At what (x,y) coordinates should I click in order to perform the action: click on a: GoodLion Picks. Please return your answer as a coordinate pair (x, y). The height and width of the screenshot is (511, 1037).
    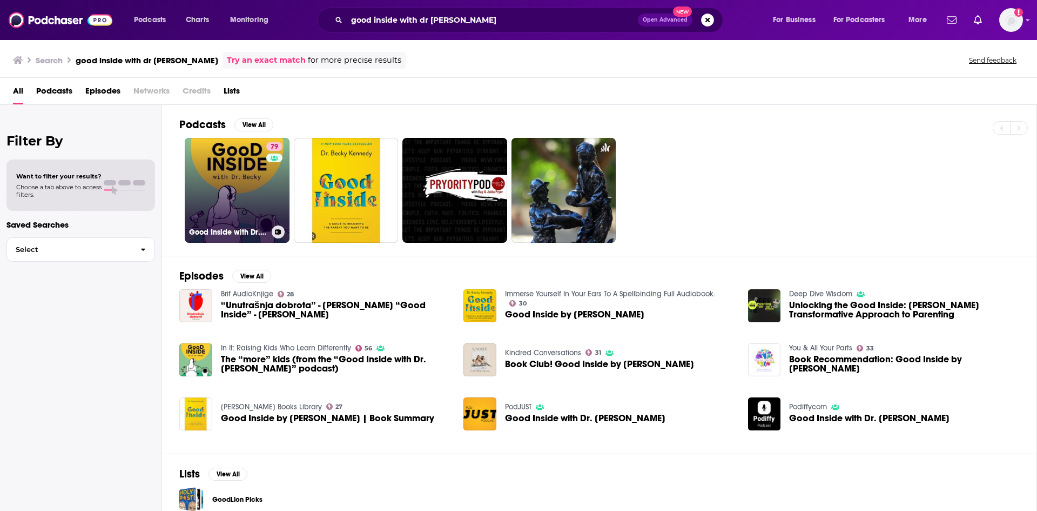
    Looking at the image, I should click on (237, 499).